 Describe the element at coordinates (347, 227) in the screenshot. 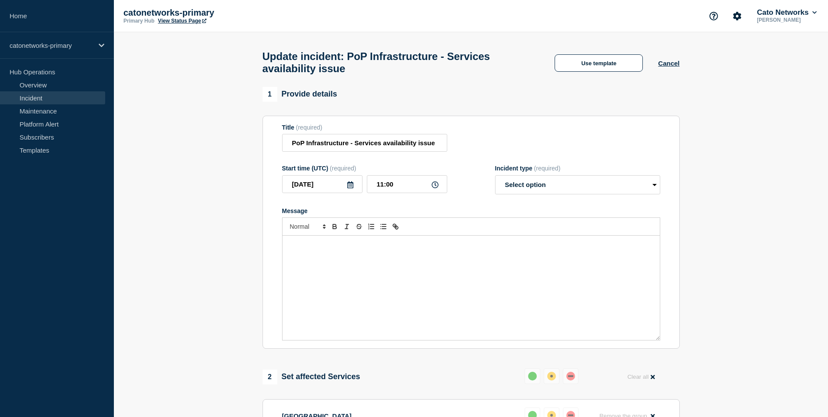

I see `button: Toggle italic text` at that location.